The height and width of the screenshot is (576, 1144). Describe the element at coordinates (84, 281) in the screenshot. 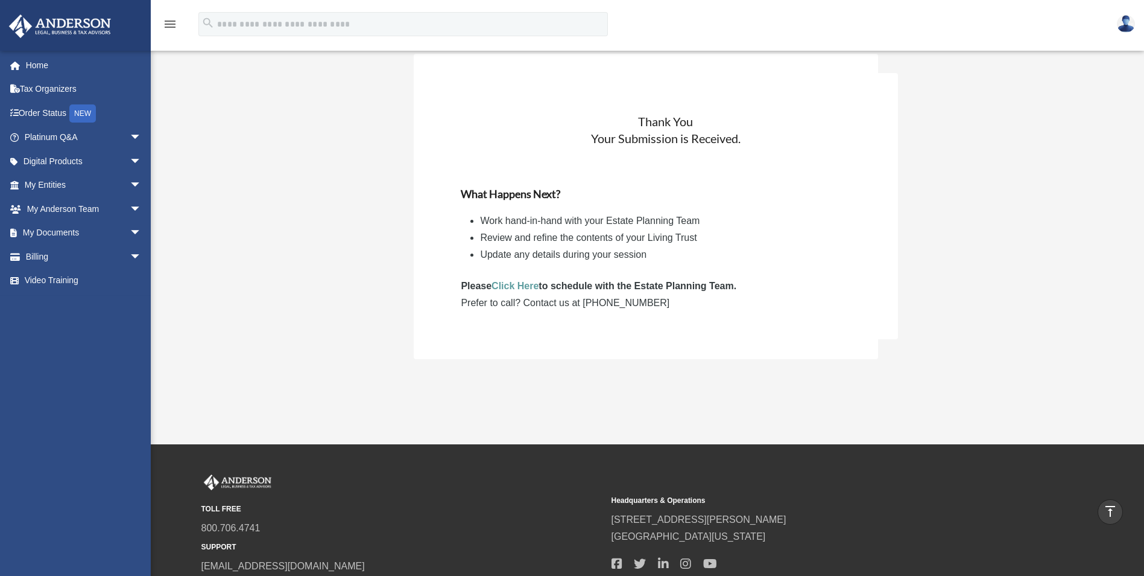

I see `a: Video Training` at that location.